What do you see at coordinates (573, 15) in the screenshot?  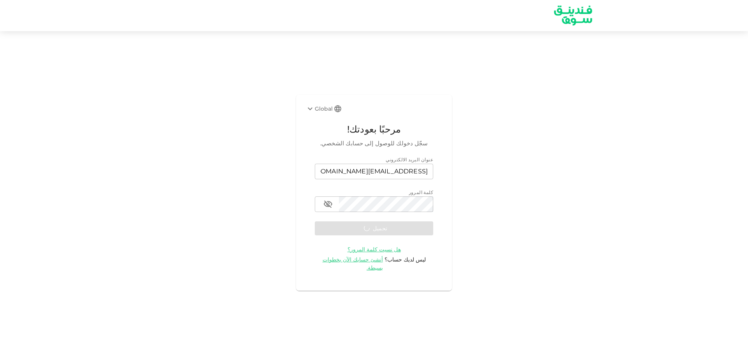 I see `a: logo` at bounding box center [573, 15].